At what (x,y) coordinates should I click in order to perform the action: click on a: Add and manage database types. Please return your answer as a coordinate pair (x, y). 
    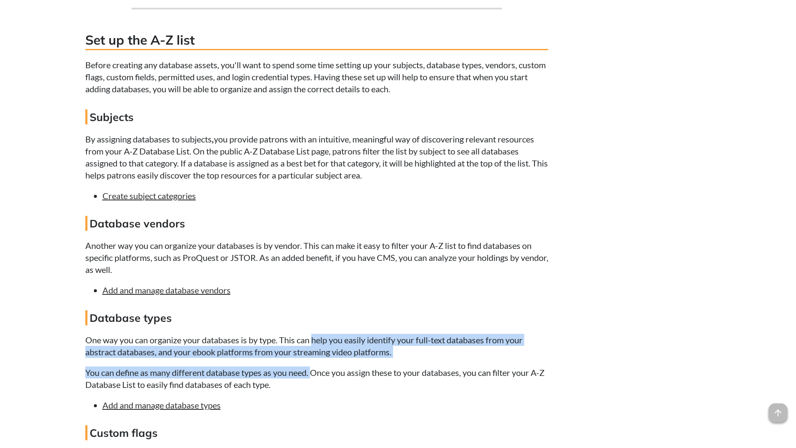
    Looking at the image, I should click on (162, 405).